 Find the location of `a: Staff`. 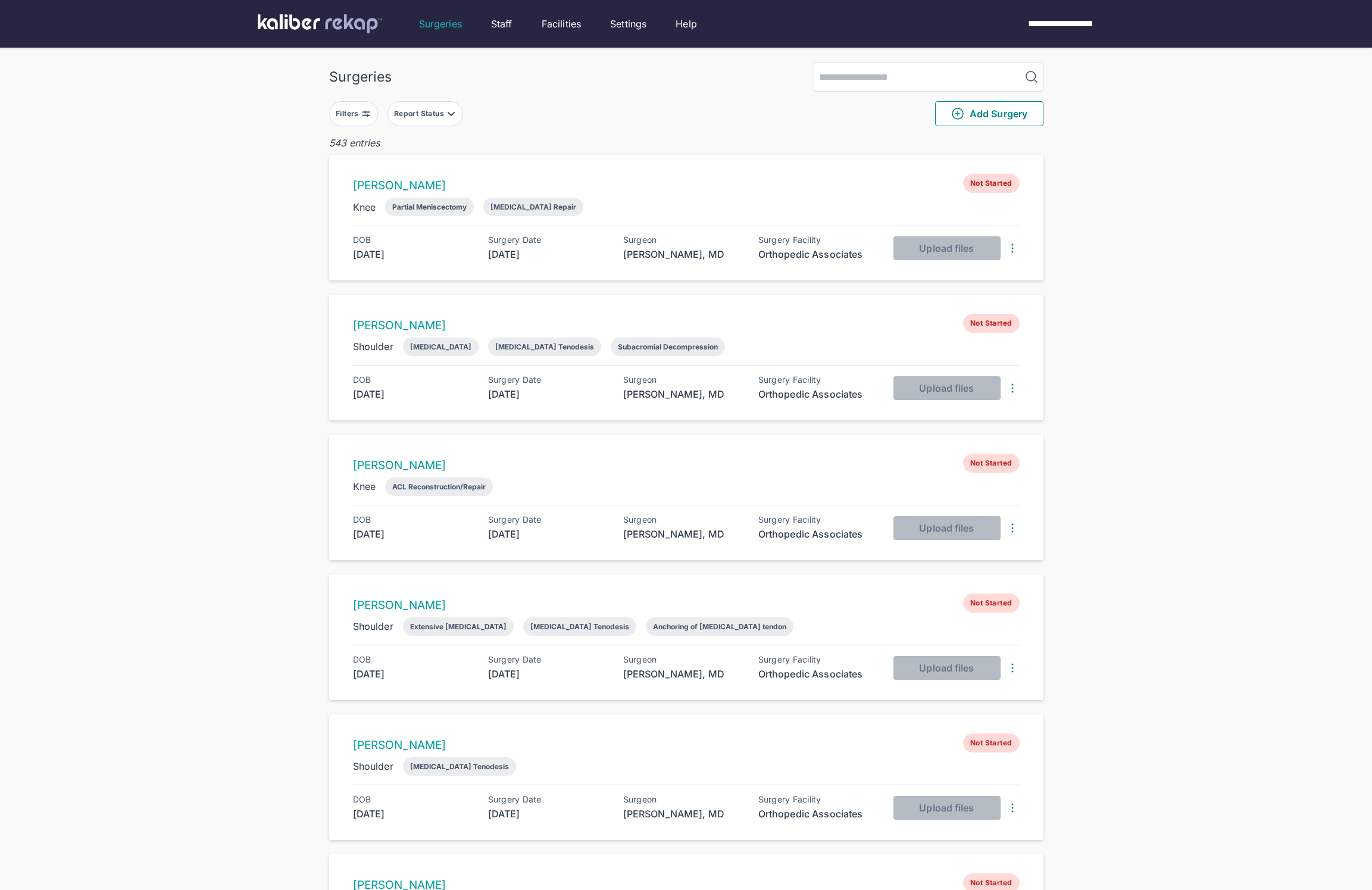

a: Staff is located at coordinates (502, 24).